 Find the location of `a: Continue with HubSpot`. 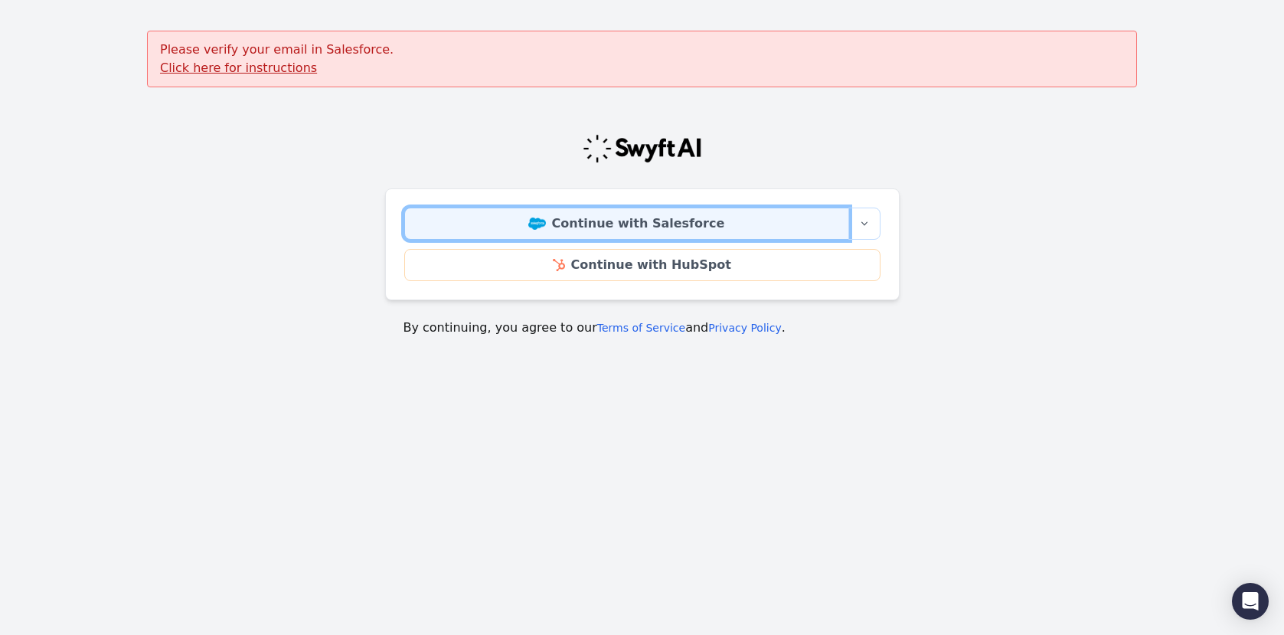

a: Continue with HubSpot is located at coordinates (642, 265).